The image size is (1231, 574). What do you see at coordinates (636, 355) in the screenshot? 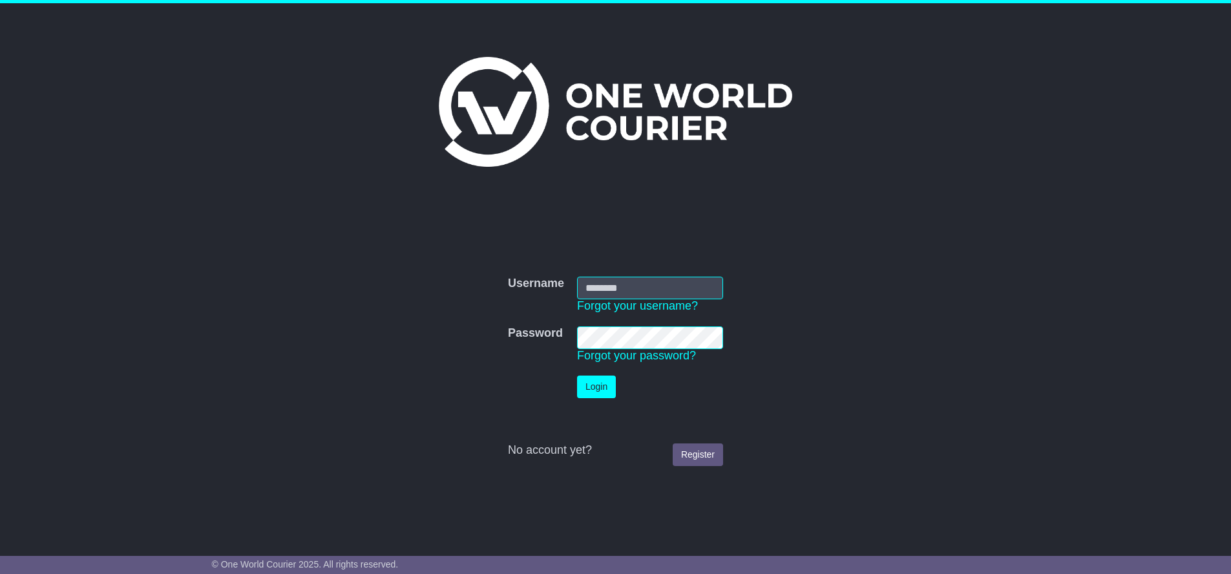
I see `a: Forgot your password?` at bounding box center [636, 355].